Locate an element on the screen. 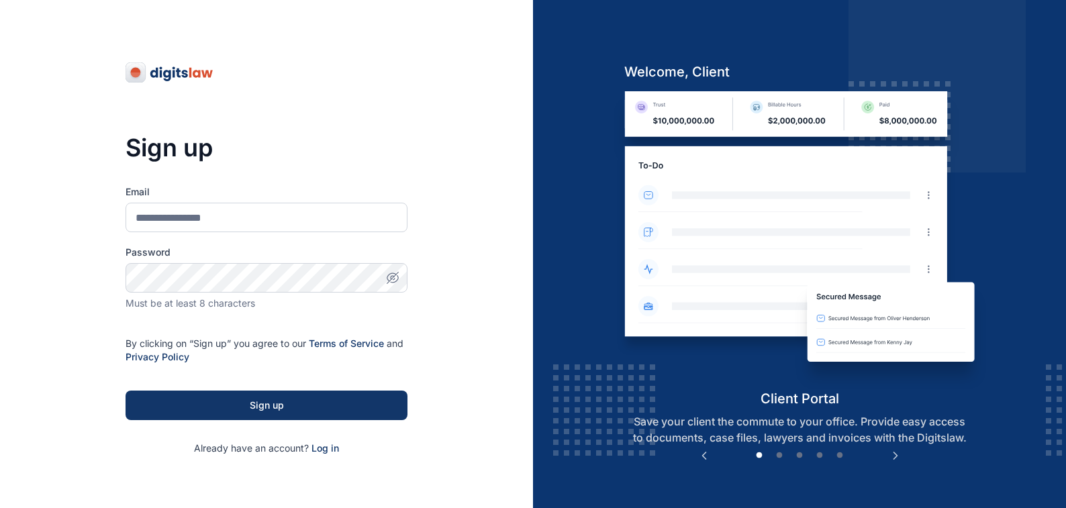 The height and width of the screenshot is (508, 1066). p: By clicking on “Sign up” you agree to our and is located at coordinates (266, 350).